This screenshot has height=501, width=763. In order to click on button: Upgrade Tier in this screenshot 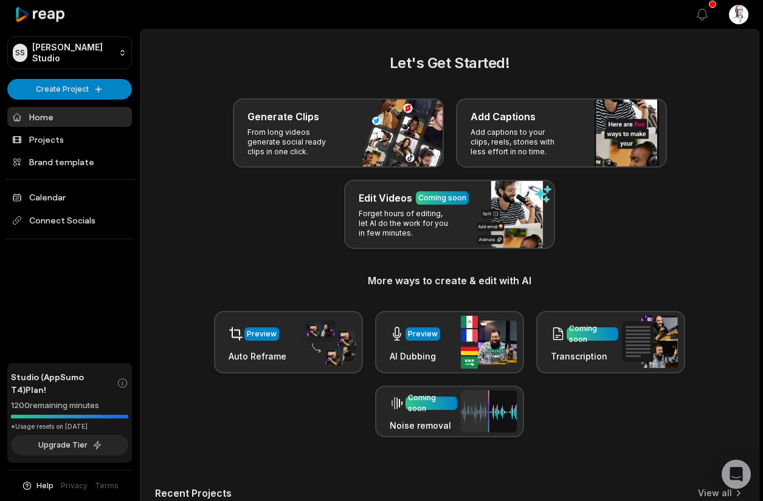, I will do `click(69, 446)`.